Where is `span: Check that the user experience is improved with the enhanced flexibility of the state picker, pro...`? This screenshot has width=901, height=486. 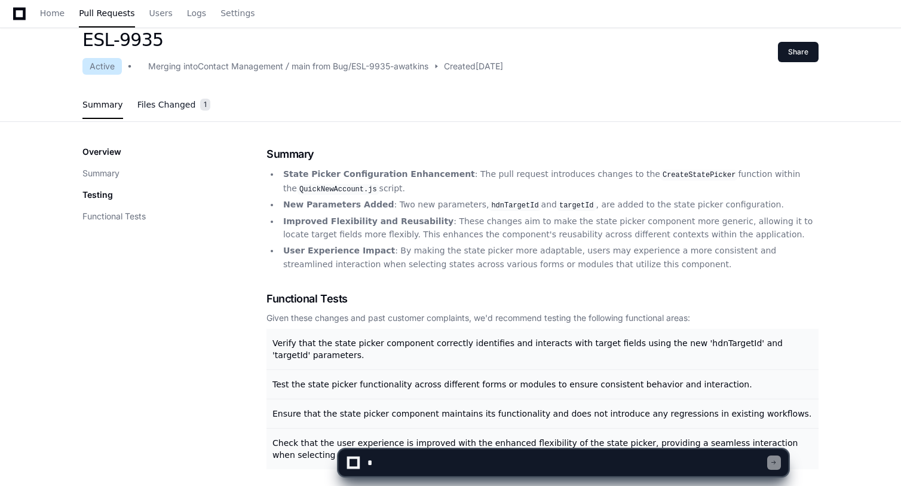
span: Check that the user experience is improved with the enhanced flexibility of the state picker, pro... is located at coordinates (535, 449).